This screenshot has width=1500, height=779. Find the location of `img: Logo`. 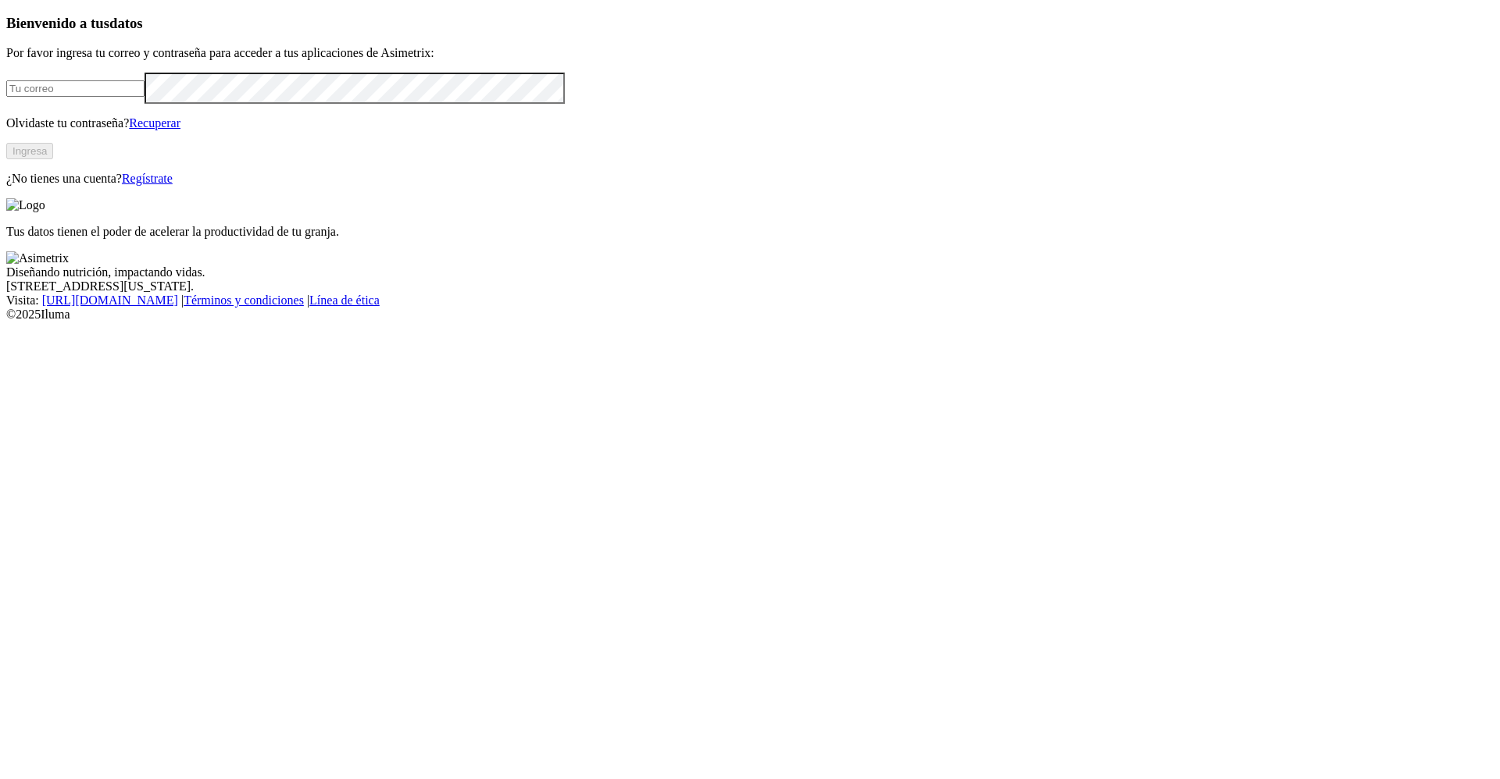

img: Logo is located at coordinates (26, 205).